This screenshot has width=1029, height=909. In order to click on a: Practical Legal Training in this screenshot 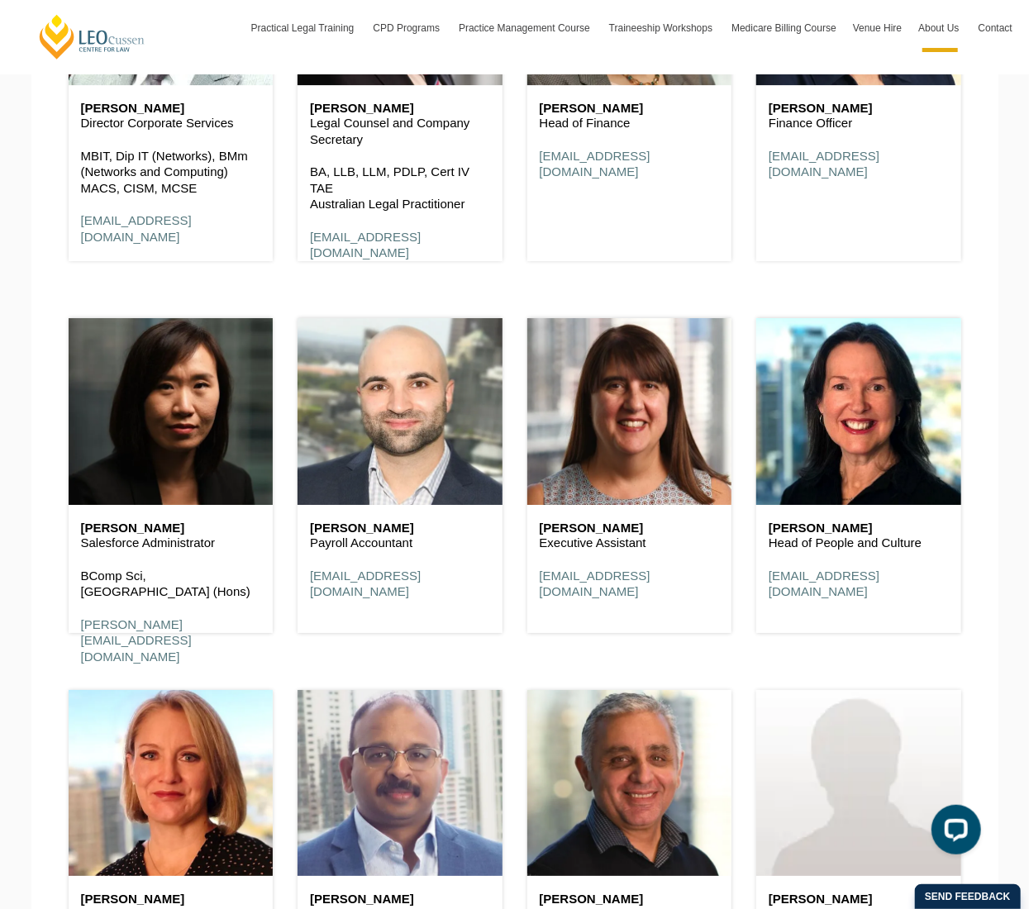, I will do `click(304, 28)`.